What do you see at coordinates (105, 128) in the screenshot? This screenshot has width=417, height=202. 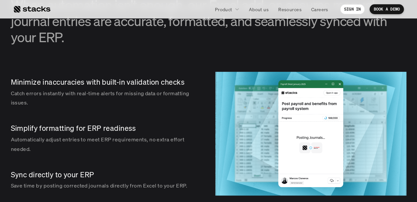 I see `p: Simplify formatting for ERP readiness` at bounding box center [105, 128].